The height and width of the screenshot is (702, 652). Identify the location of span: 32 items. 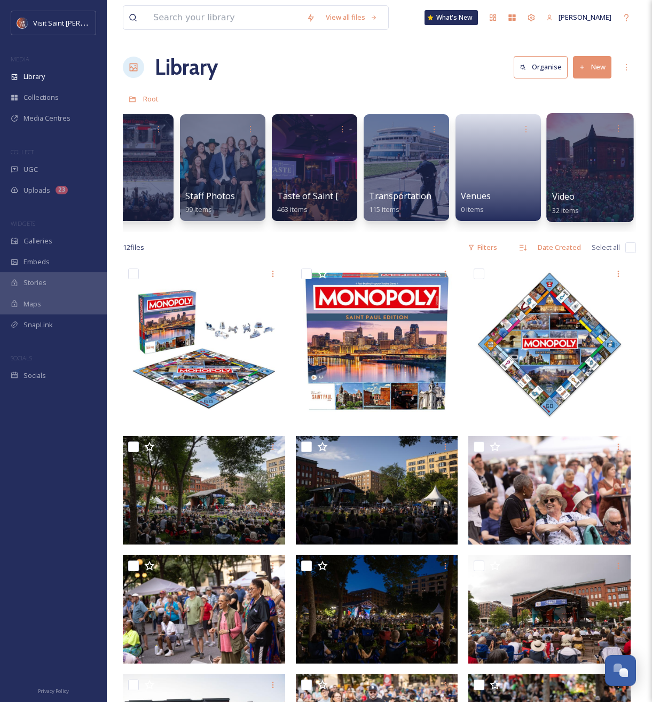
(565, 210).